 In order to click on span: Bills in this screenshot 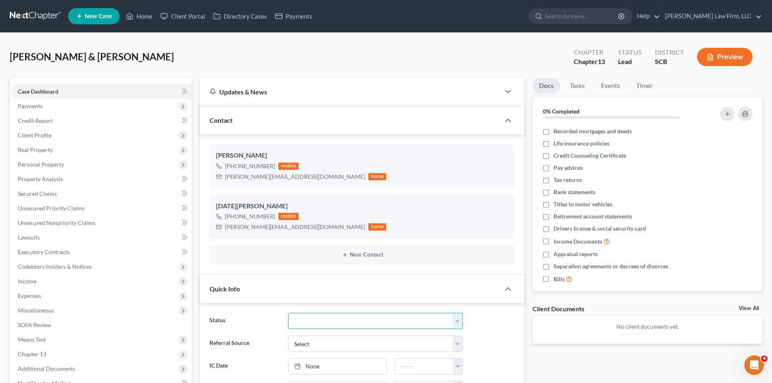, I will do `click(559, 279)`.